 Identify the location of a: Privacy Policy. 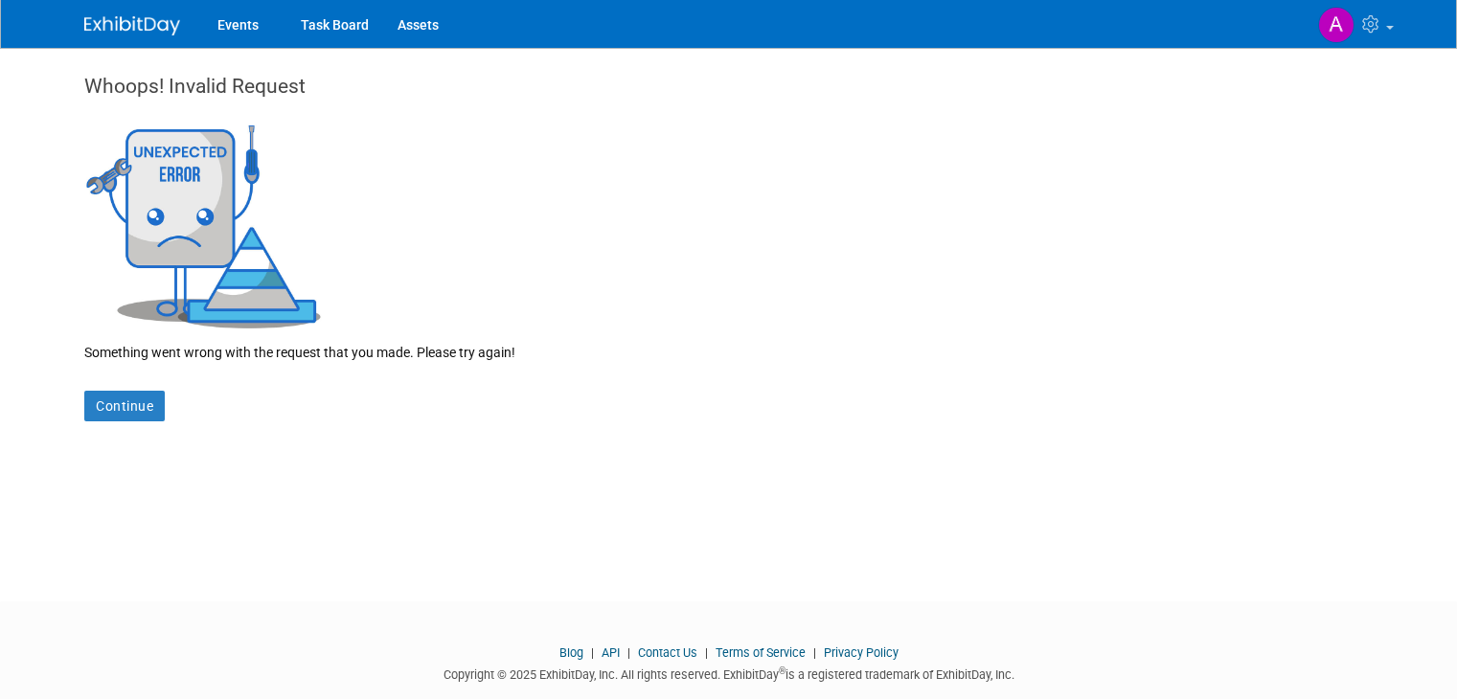
(861, 653).